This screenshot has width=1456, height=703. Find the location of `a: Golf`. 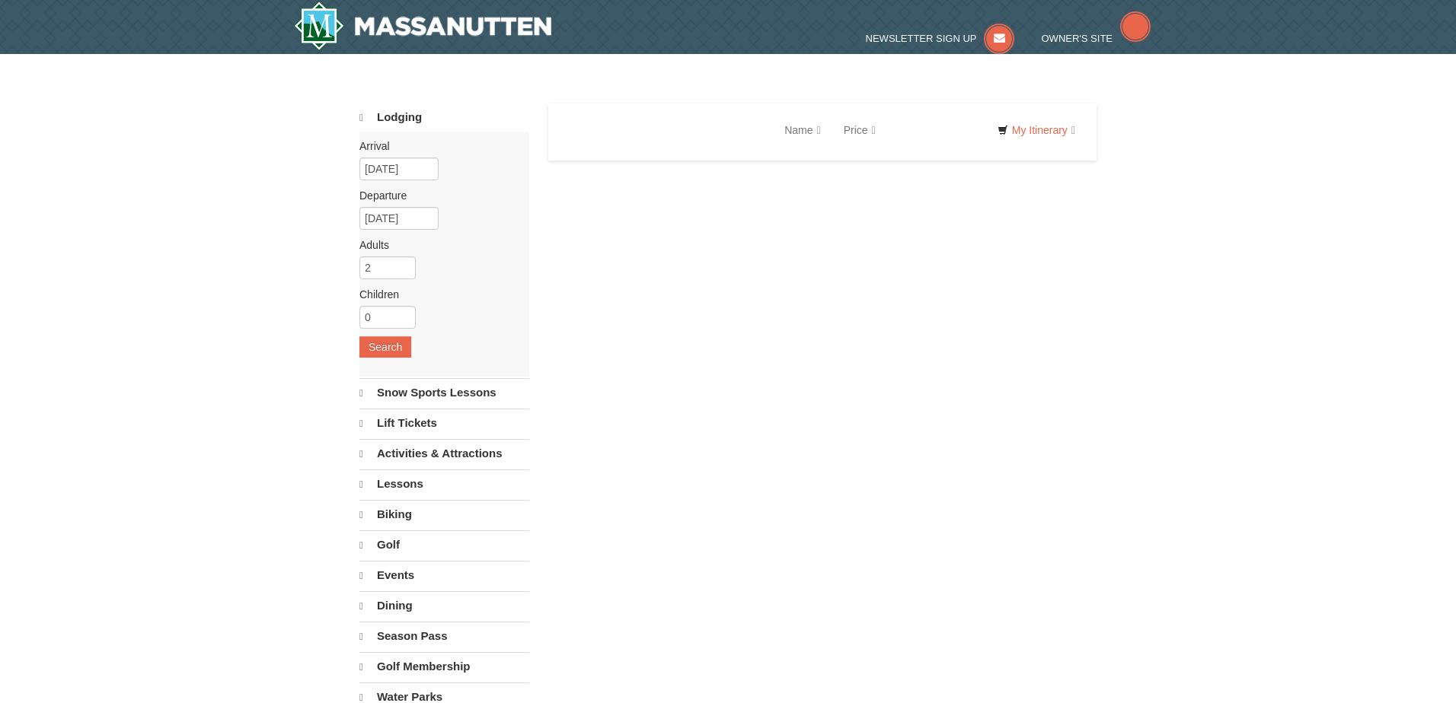

a: Golf is located at coordinates (444, 545).